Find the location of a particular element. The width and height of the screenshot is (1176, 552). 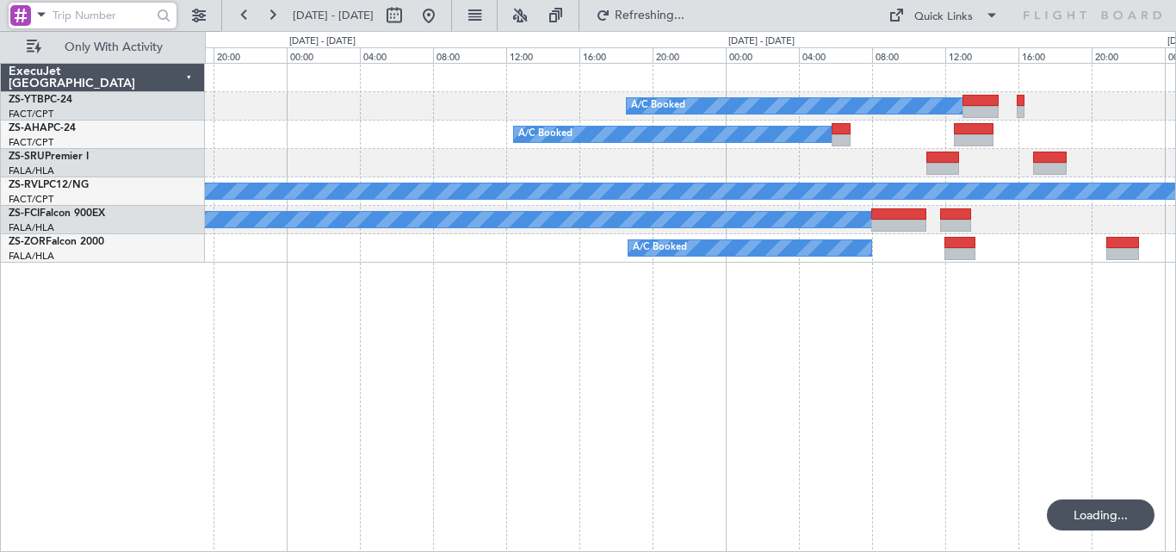

span: ZS-YTB is located at coordinates (26, 100).